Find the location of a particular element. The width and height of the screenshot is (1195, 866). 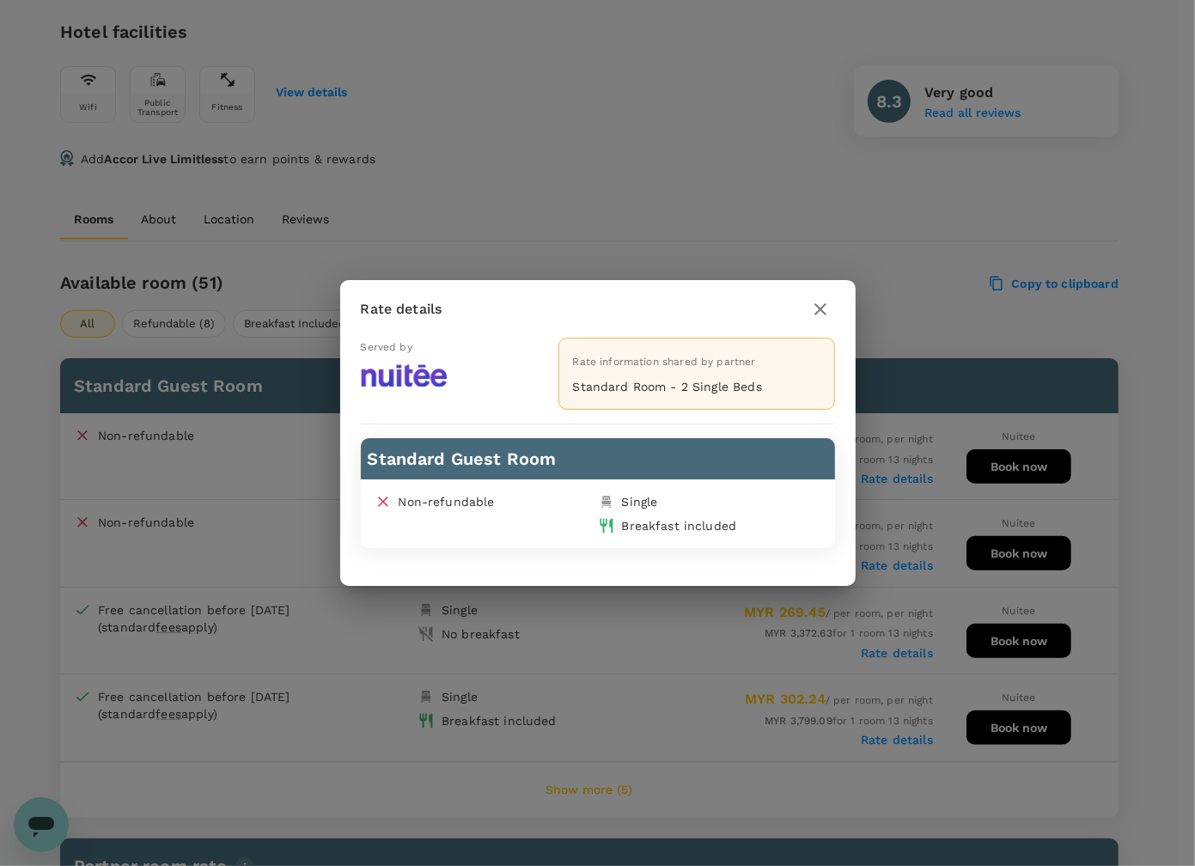

p: Standard Room - 2 Single Beds is located at coordinates (696, 386).